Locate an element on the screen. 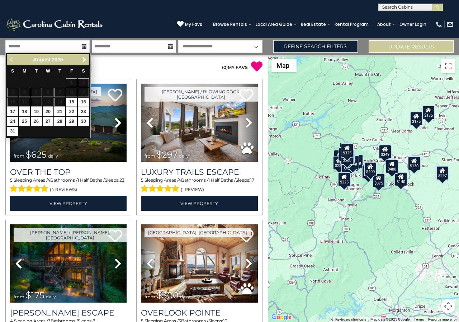 This screenshot has width=459, height=322. a: About is located at coordinates (384, 24).